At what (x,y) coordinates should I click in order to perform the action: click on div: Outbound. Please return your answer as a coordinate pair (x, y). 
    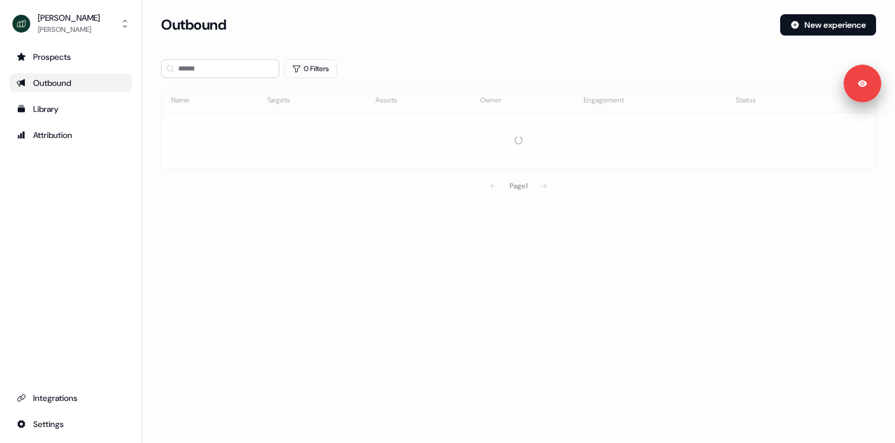
    Looking at the image, I should click on (70, 83).